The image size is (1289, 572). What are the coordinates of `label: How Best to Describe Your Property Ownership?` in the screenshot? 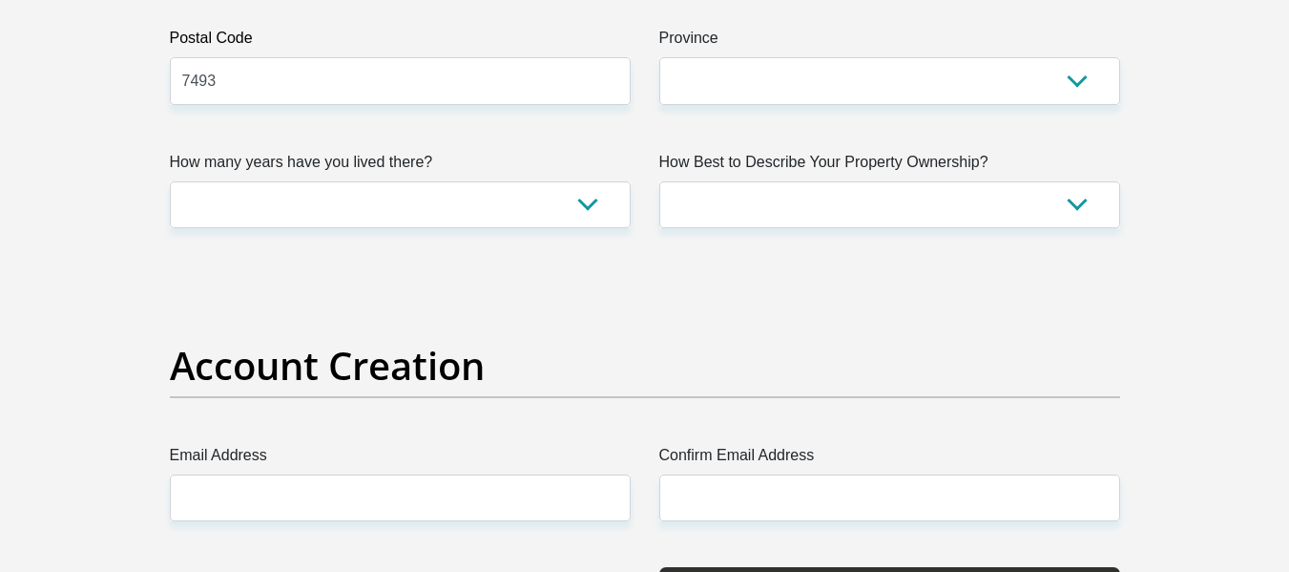 It's located at (889, 166).